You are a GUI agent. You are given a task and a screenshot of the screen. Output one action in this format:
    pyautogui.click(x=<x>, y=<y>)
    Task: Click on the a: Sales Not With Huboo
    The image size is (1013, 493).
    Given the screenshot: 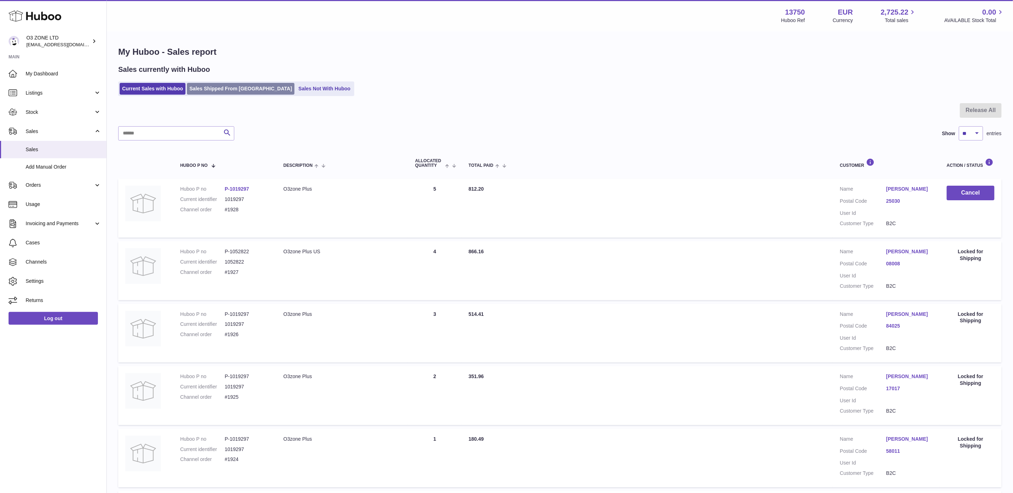 What is the action you would take?
    pyautogui.click(x=324, y=89)
    